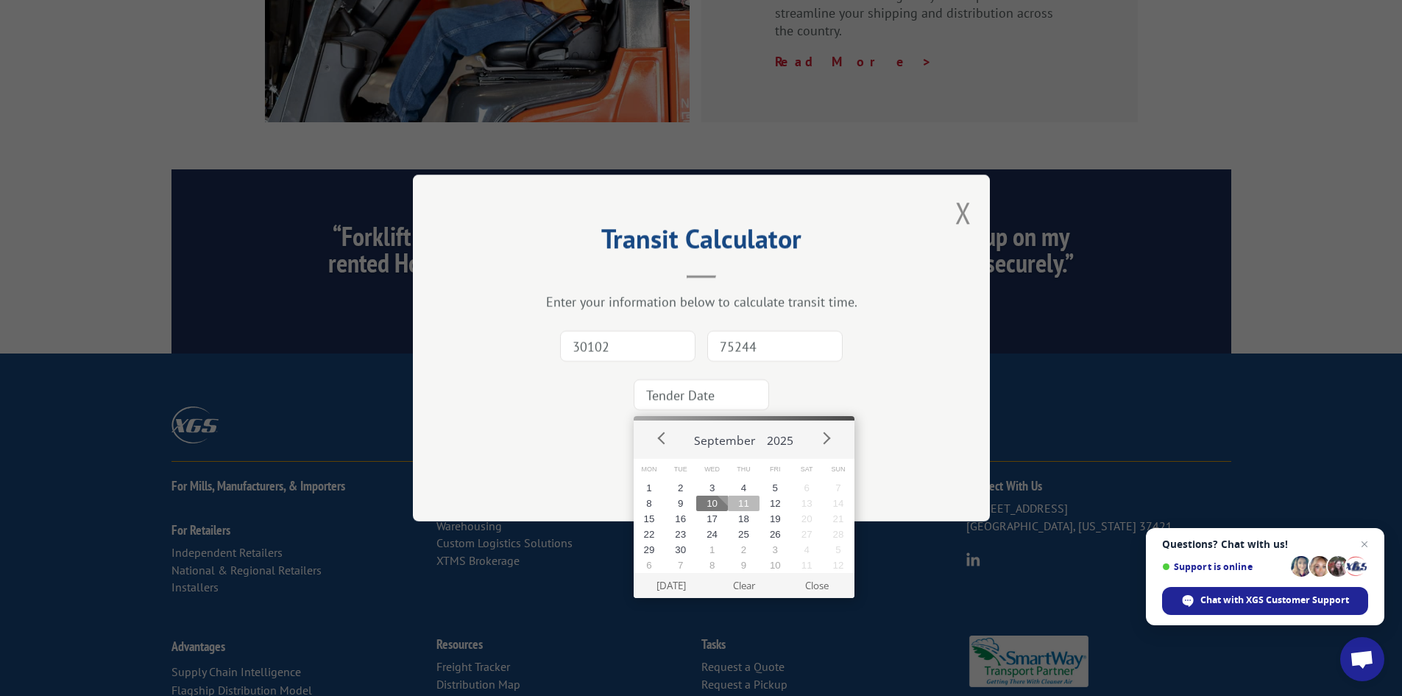 The height and width of the screenshot is (696, 1402). I want to click on button: 24, so click(712, 534).